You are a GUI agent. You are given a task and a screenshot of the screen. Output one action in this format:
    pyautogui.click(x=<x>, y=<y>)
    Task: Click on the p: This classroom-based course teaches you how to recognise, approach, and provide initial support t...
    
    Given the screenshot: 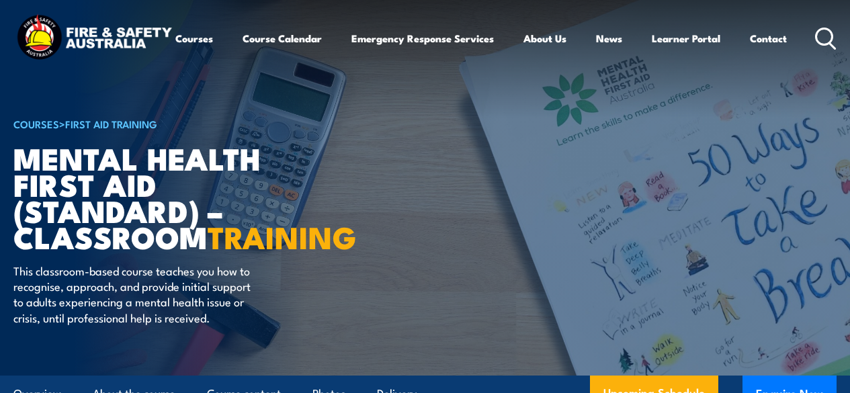 What is the action you would take?
    pyautogui.click(x=136, y=294)
    